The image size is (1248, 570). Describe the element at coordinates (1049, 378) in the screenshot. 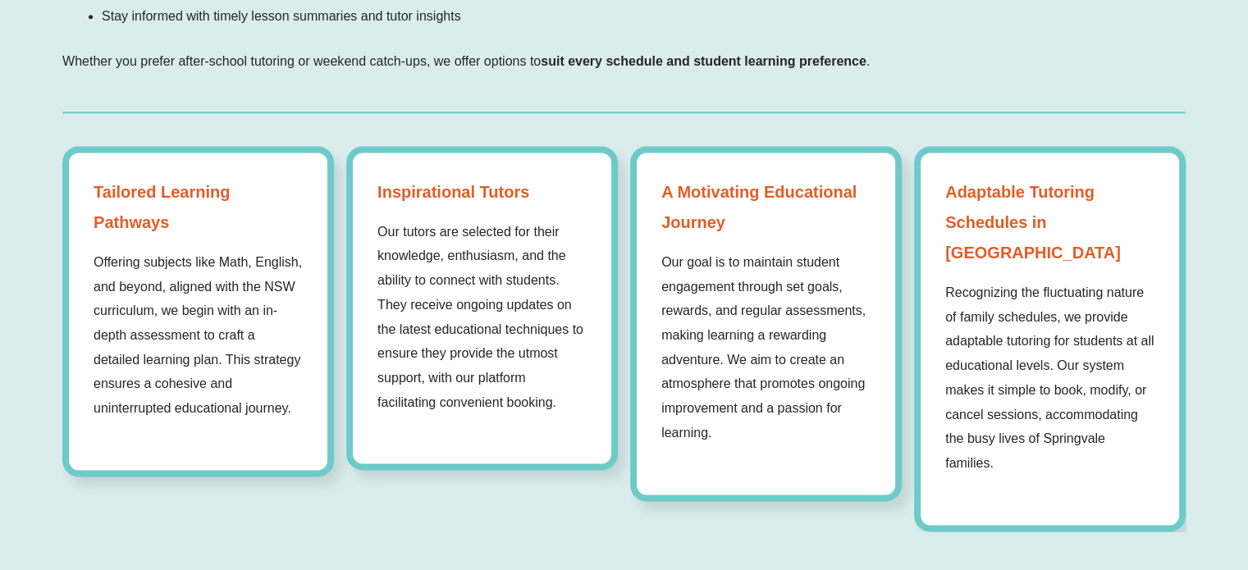

I see `p: Recognizing the fluctuating nature of family schedules, we provide adaptable tutoring for student...` at that location.